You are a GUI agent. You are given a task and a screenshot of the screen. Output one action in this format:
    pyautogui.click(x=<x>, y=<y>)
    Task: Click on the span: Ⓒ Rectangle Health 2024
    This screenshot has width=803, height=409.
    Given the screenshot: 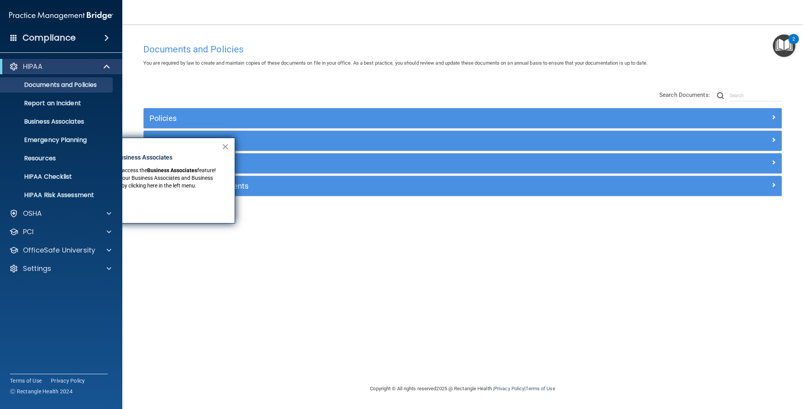 What is the action you would take?
    pyautogui.click(x=41, y=391)
    